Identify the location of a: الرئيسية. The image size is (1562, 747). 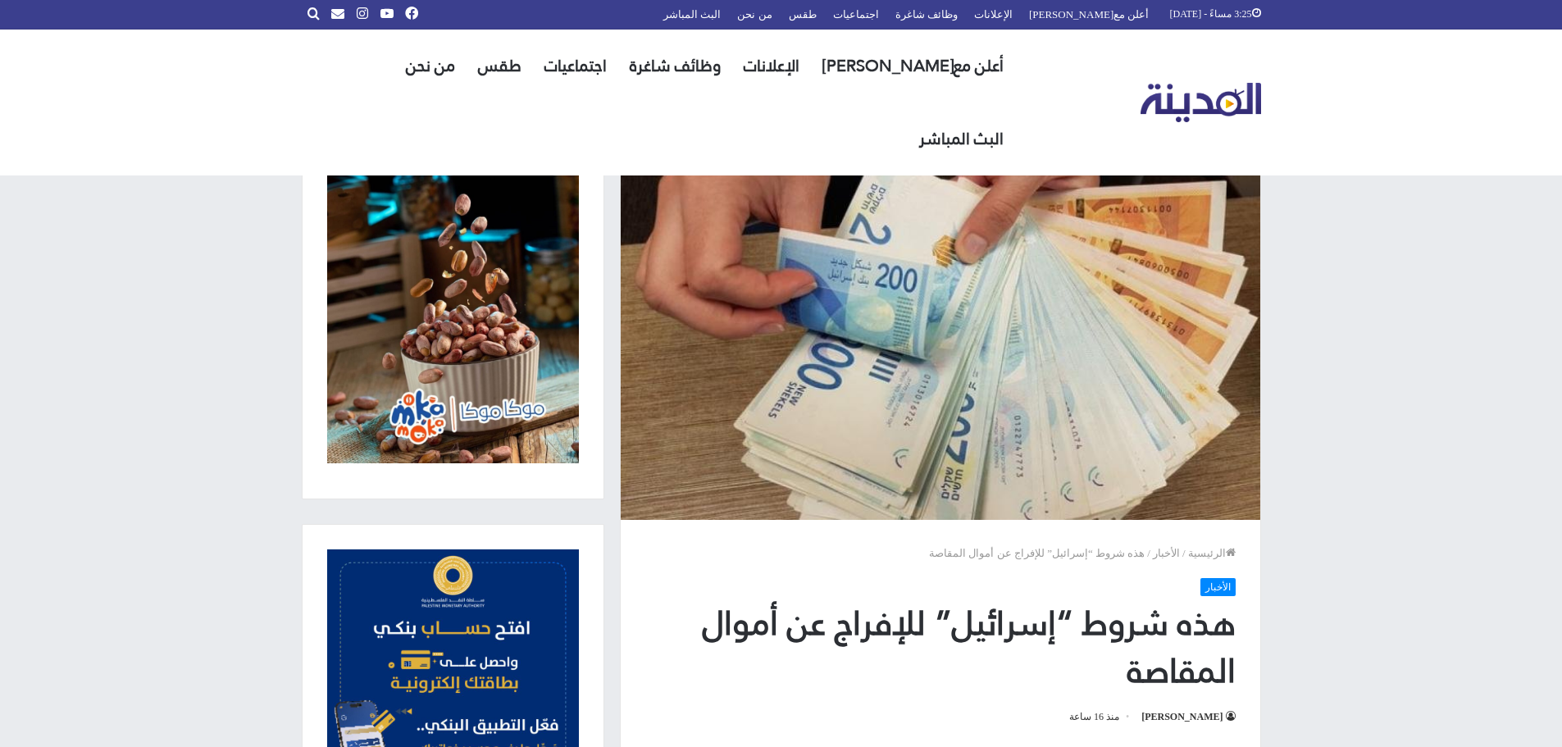
(1212, 553).